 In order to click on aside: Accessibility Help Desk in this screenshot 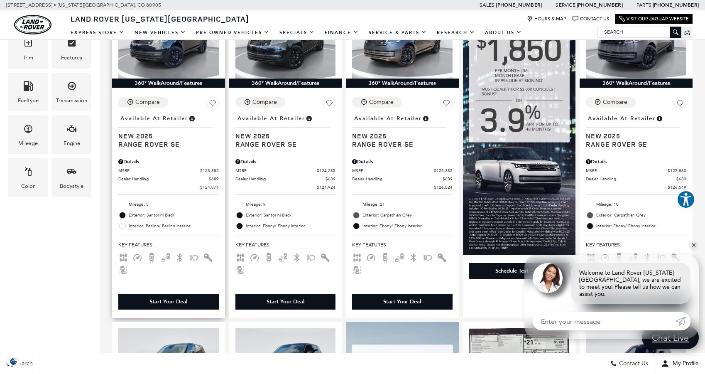, I will do `click(686, 200)`.